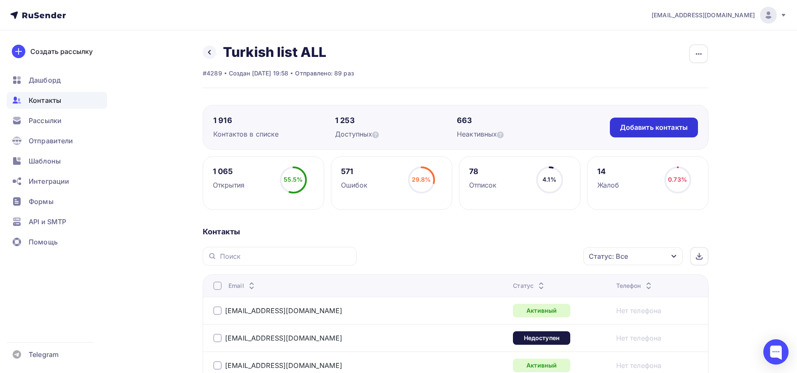  What do you see at coordinates (483, 185) in the screenshot?
I see `div: Отписок` at bounding box center [483, 185].